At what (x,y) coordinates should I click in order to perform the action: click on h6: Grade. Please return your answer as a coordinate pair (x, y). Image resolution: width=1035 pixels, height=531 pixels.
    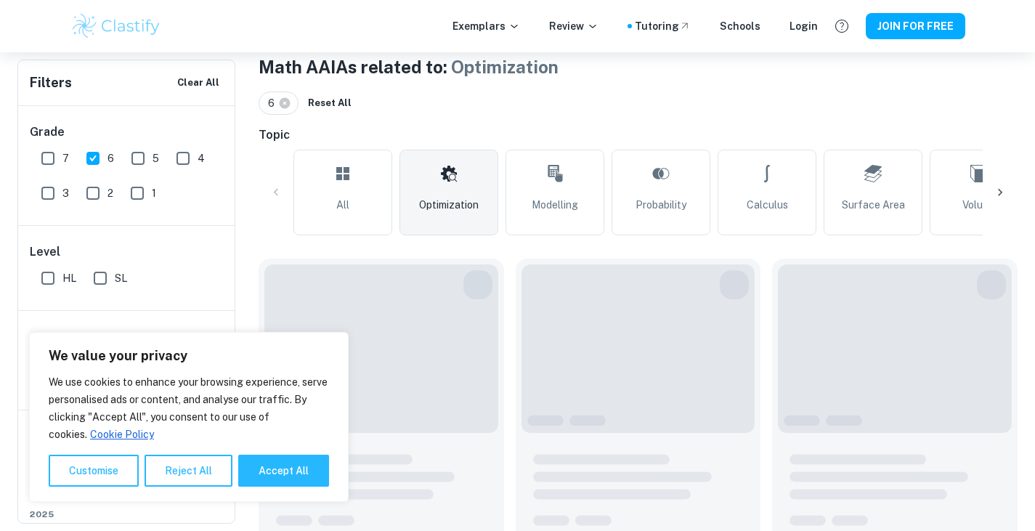
    Looking at the image, I should click on (127, 132).